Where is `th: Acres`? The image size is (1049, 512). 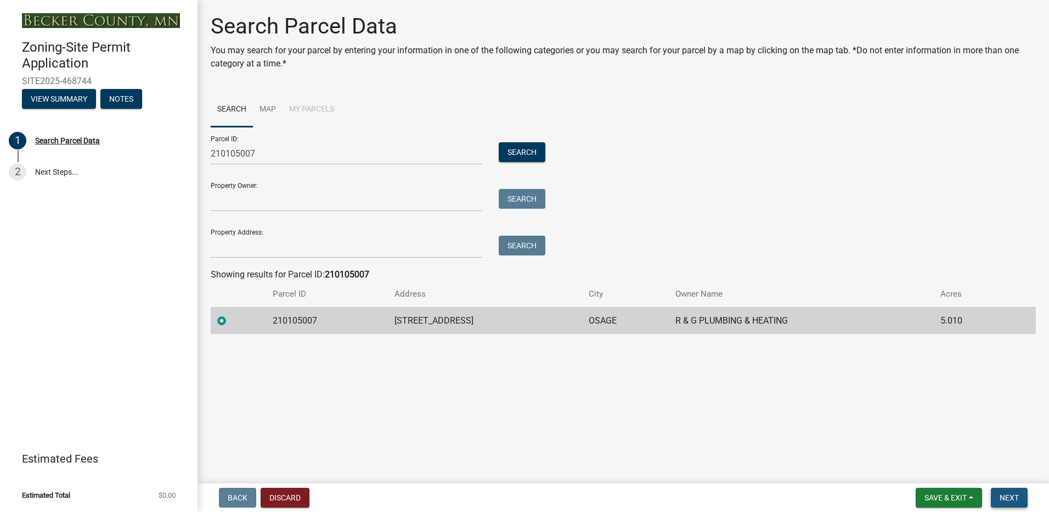 th: Acres is located at coordinates (971, 294).